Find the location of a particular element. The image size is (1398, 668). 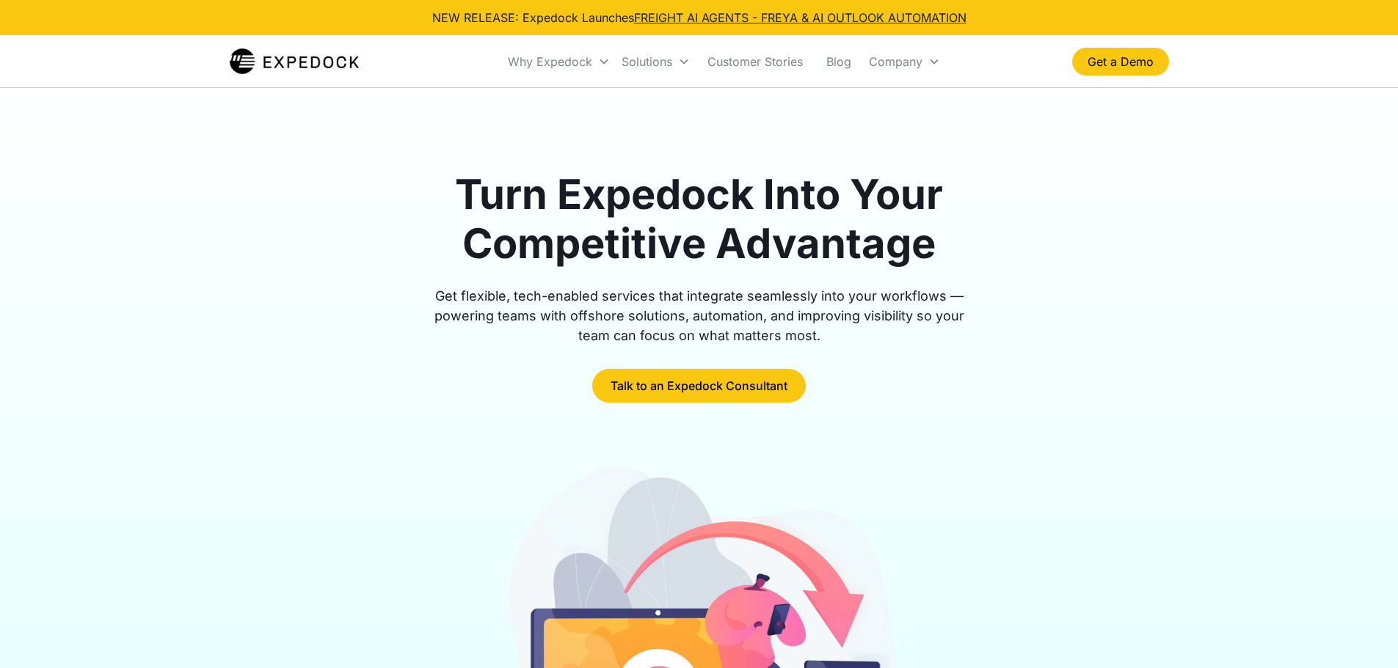

a: Talk to an Expedock Consultant is located at coordinates (698, 386).